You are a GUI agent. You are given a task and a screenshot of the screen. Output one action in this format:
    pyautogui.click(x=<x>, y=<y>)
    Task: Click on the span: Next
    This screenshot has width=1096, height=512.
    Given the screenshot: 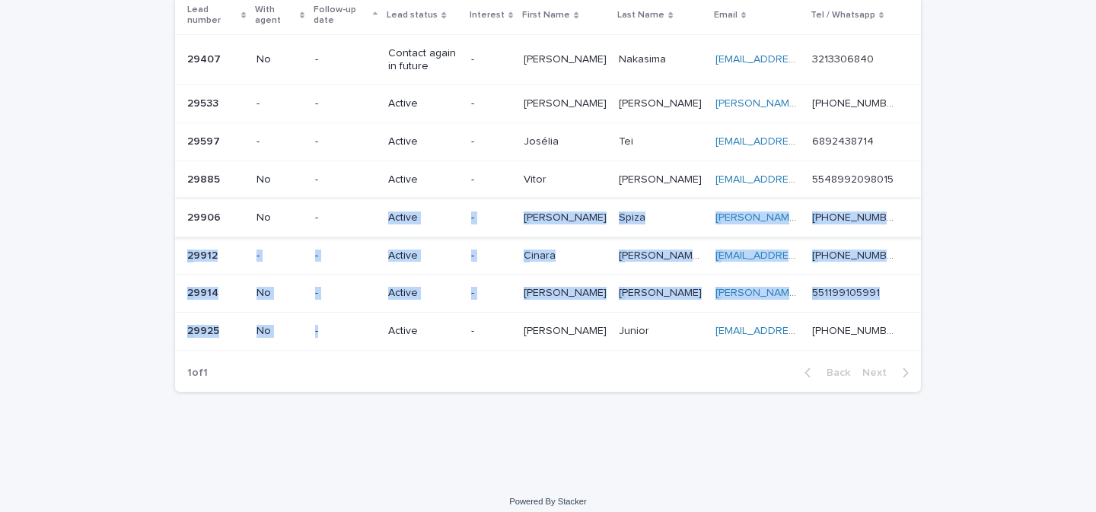 What is the action you would take?
    pyautogui.click(x=879, y=373)
    